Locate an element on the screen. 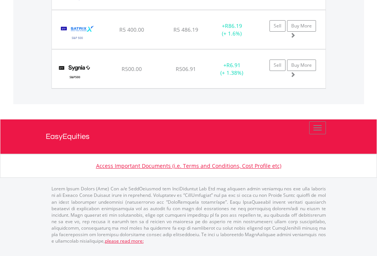 The height and width of the screenshot is (256, 377). div: + (+ 1.38%) is located at coordinates (232, 69).